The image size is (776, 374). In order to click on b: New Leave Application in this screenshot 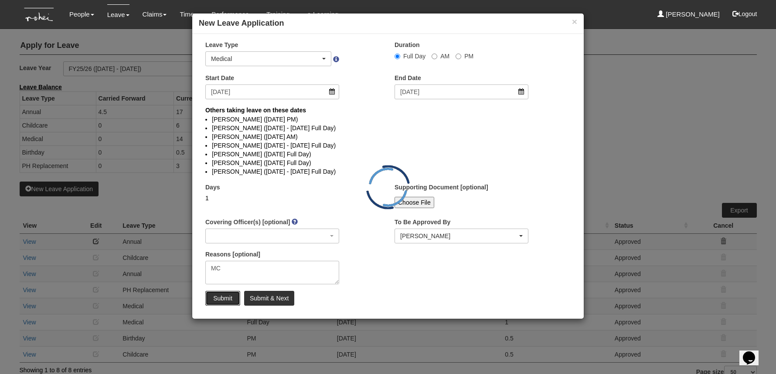, I will do `click(241, 23)`.